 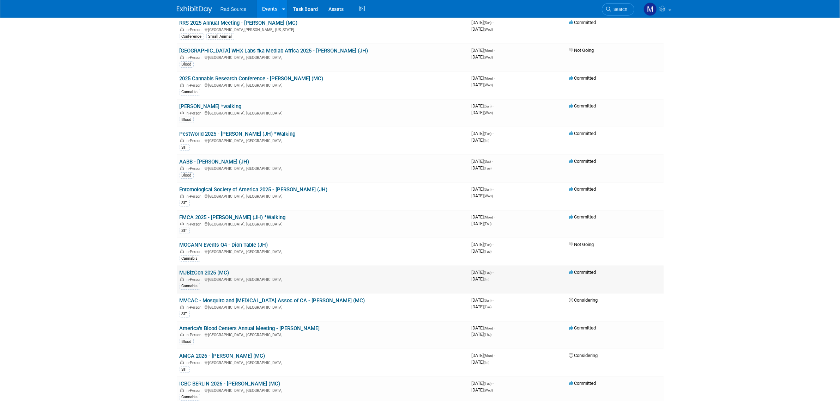 I want to click on div: Conference, so click(x=191, y=37).